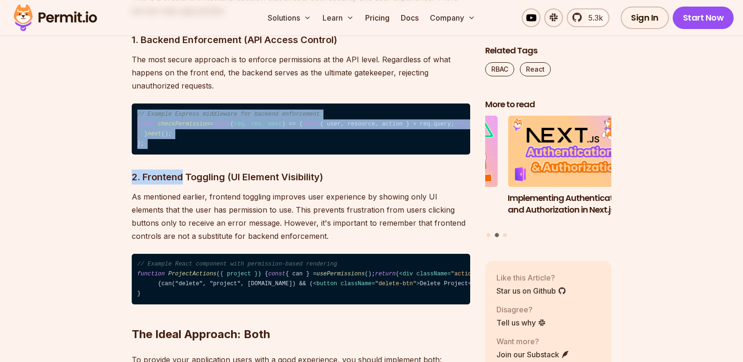 Image resolution: width=743 pixels, height=362 pixels. What do you see at coordinates (229, 114) in the screenshot?
I see `span: // Example Express middleware for backend enforcement` at bounding box center [229, 114].